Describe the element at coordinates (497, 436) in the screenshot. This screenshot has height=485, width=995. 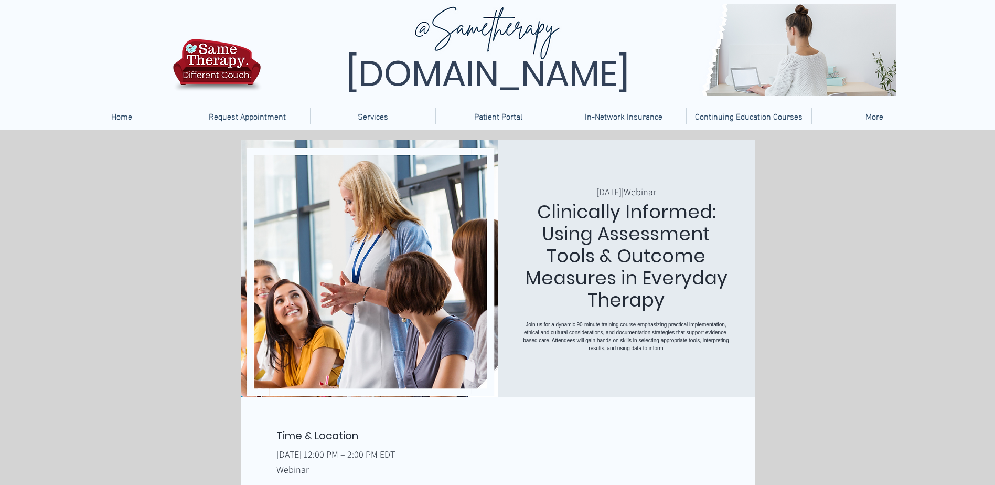
I see `h2: Time & Location` at that location.